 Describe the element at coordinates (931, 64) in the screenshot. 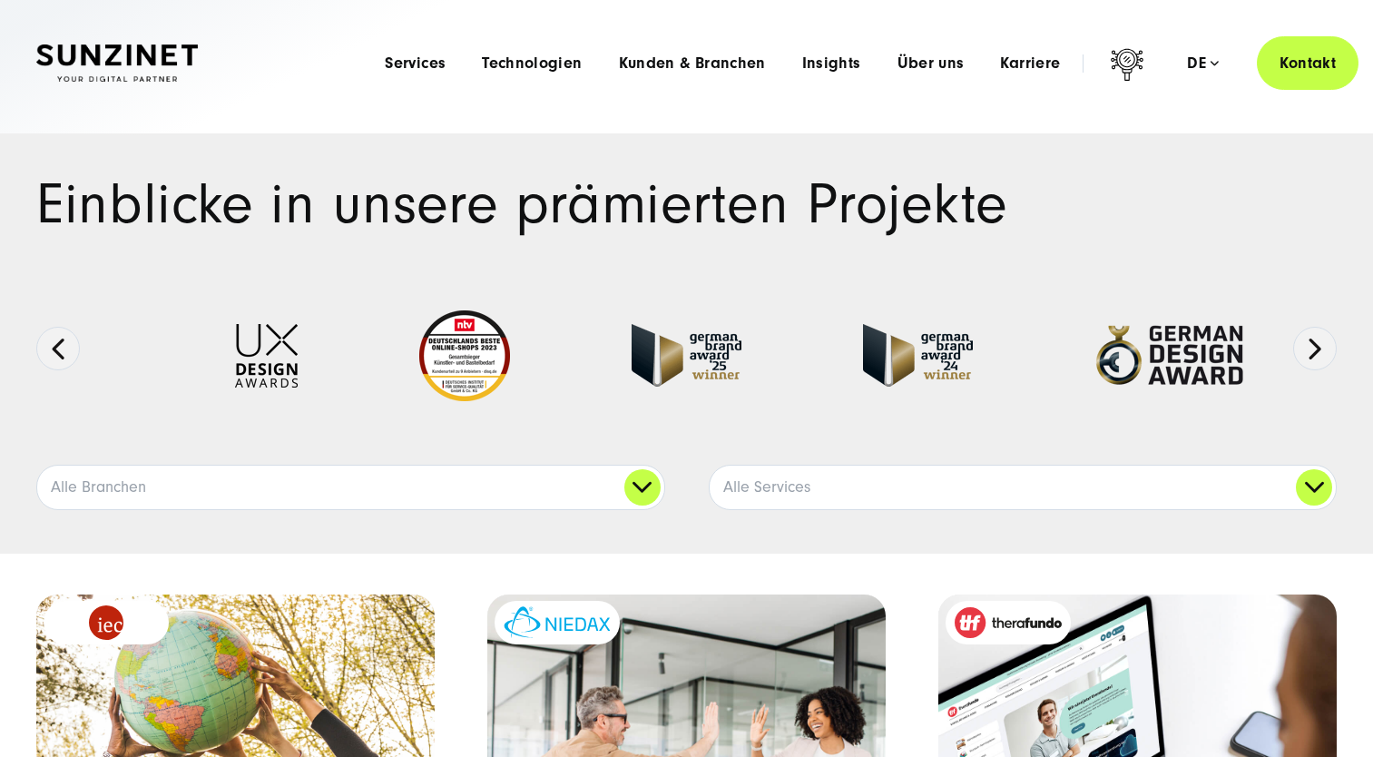

I see `a: Über uns` at that location.